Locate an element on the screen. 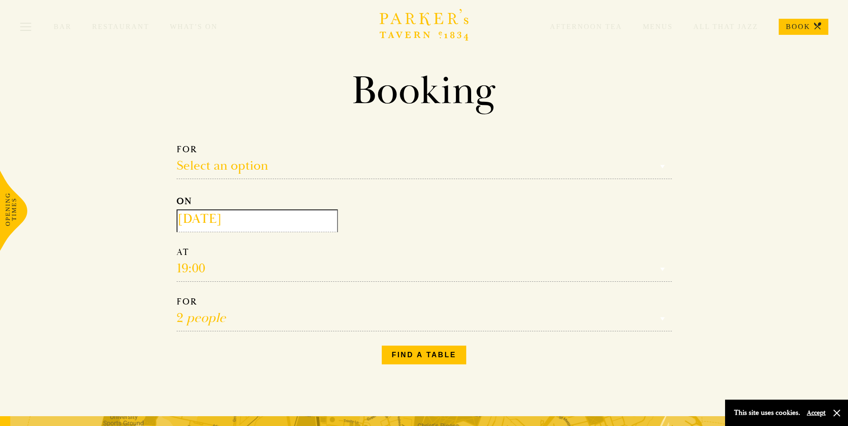  button: Accept is located at coordinates (816, 413).